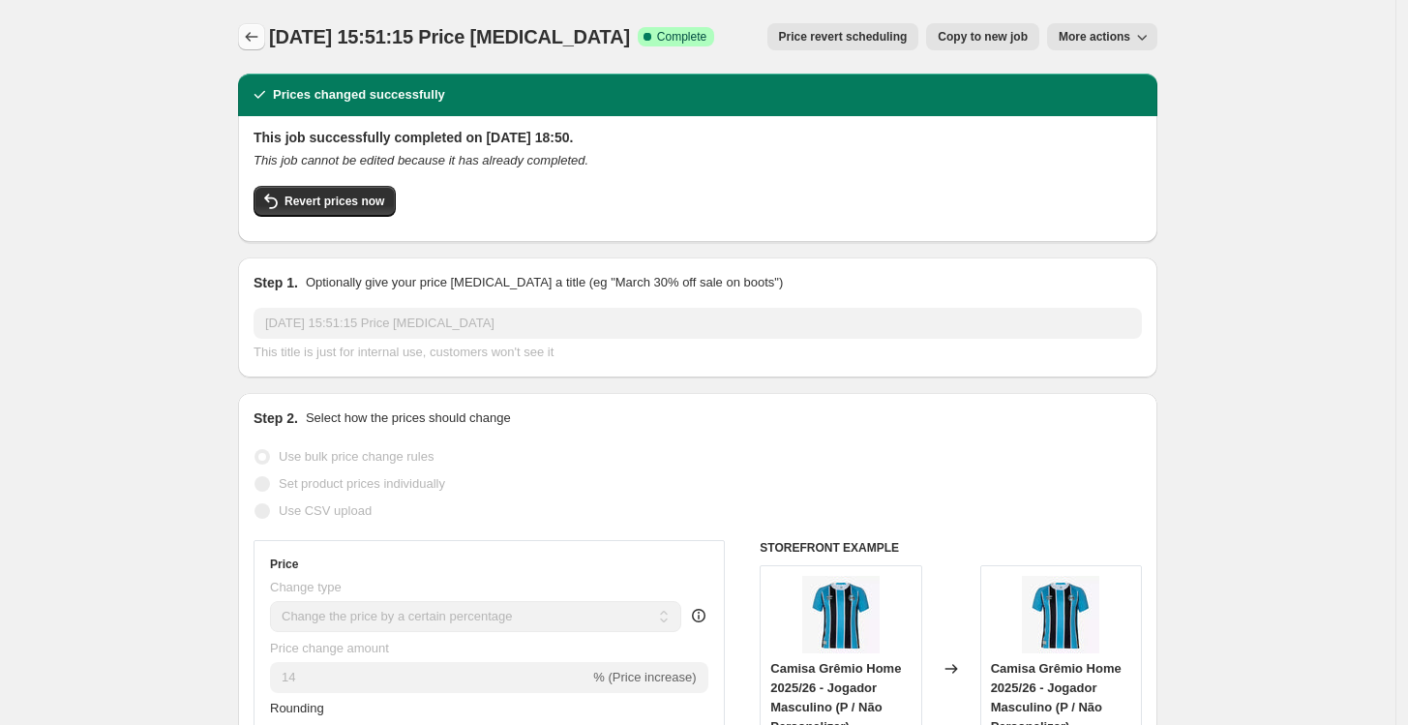 Image resolution: width=1408 pixels, height=725 pixels. What do you see at coordinates (306, 587) in the screenshot?
I see `span: Change type` at bounding box center [306, 587].